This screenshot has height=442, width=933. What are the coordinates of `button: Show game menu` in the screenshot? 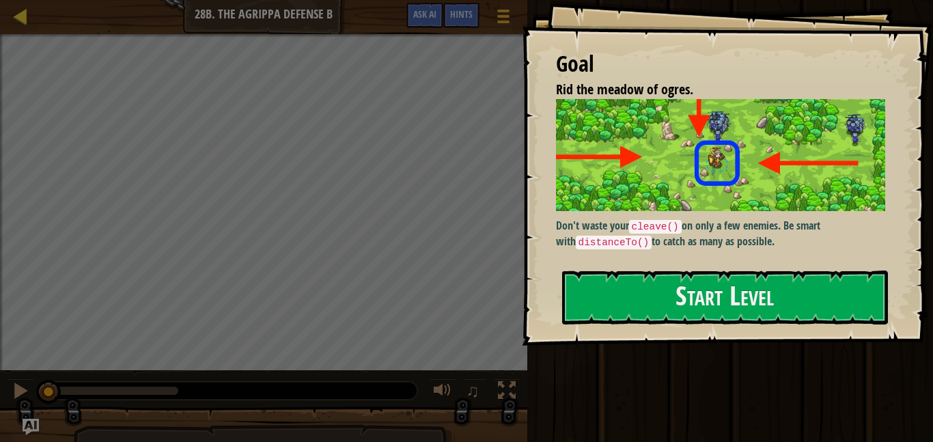 It's located at (504, 18).